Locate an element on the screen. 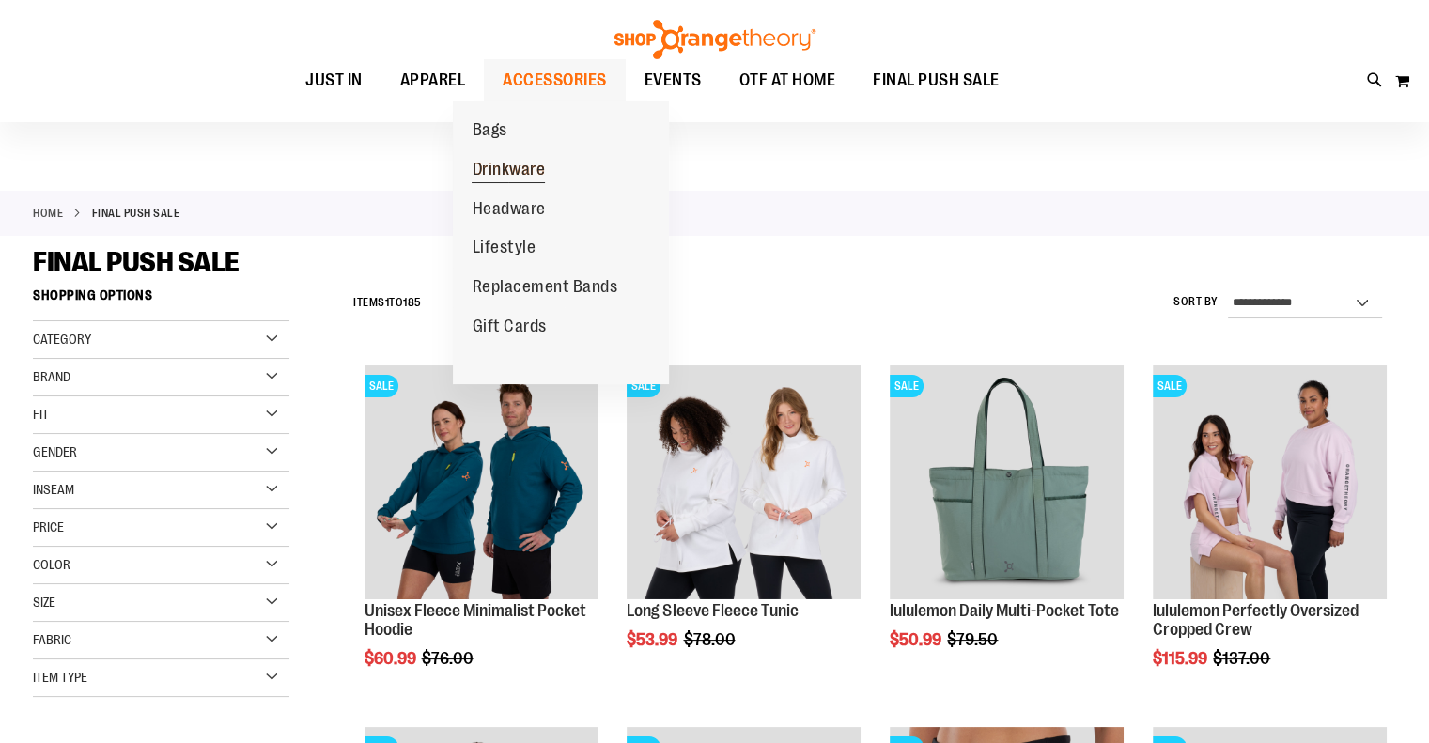  a: ACCESSORIES is located at coordinates (554, 81).